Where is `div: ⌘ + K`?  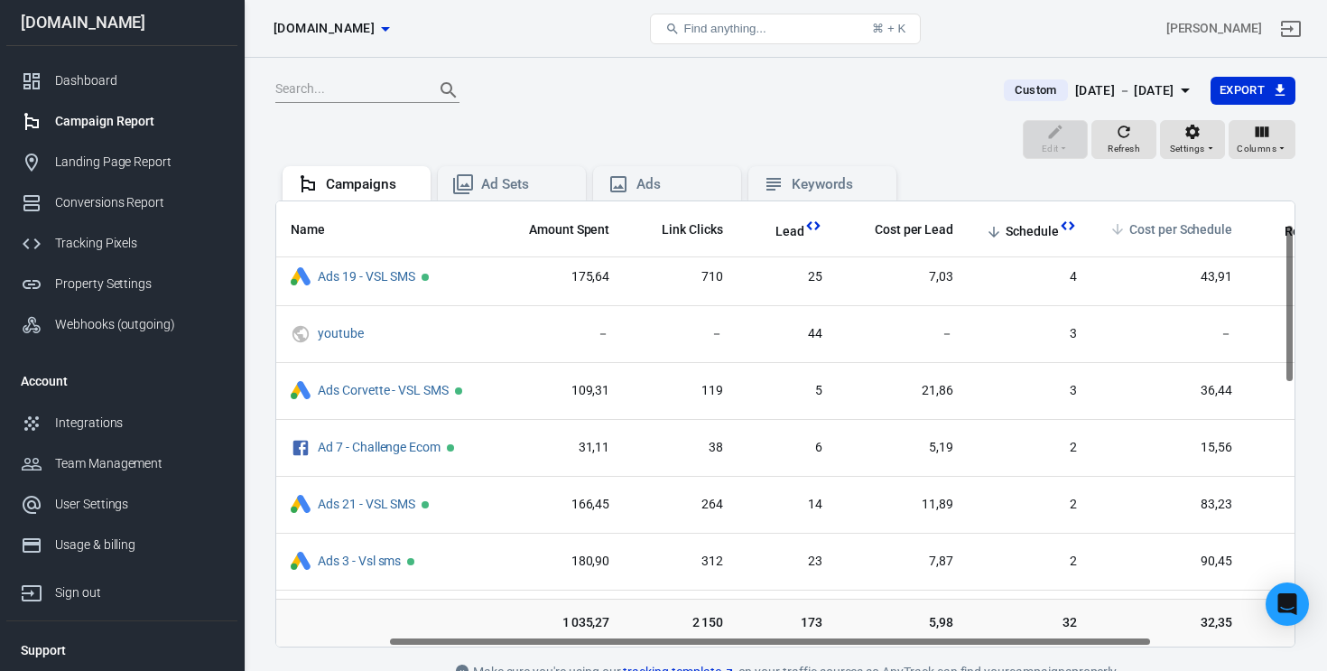 div: ⌘ + K is located at coordinates (888, 28).